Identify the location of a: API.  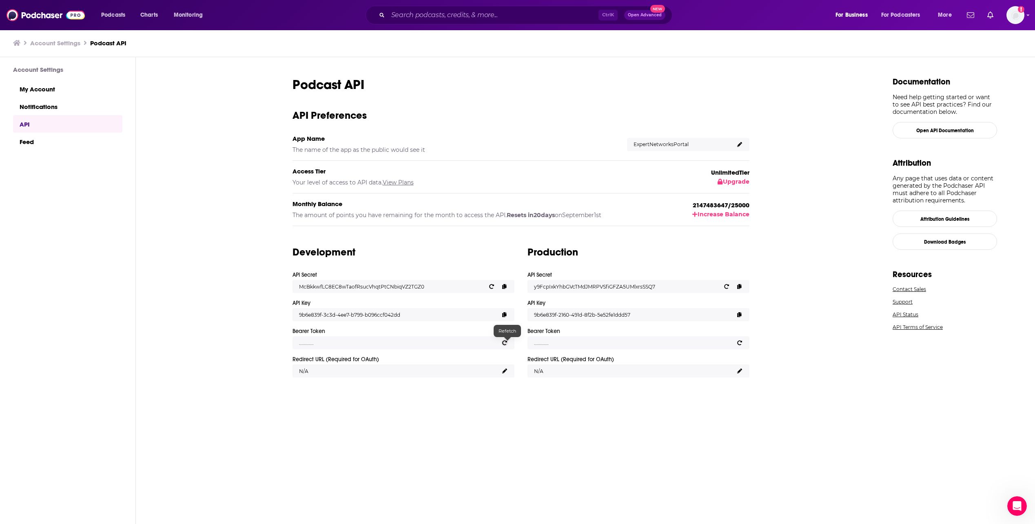
(68, 124).